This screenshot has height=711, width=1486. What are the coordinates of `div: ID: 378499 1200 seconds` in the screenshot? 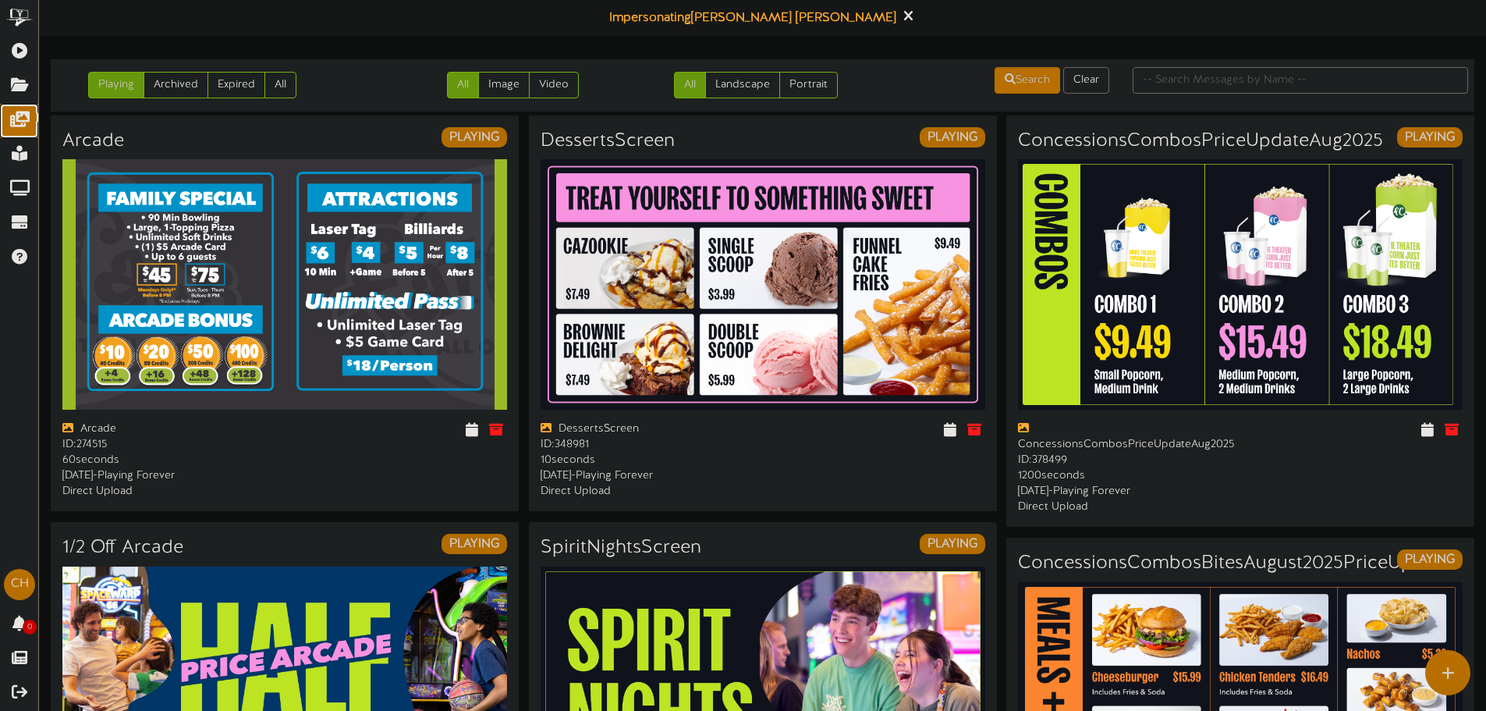 It's located at (1123, 468).